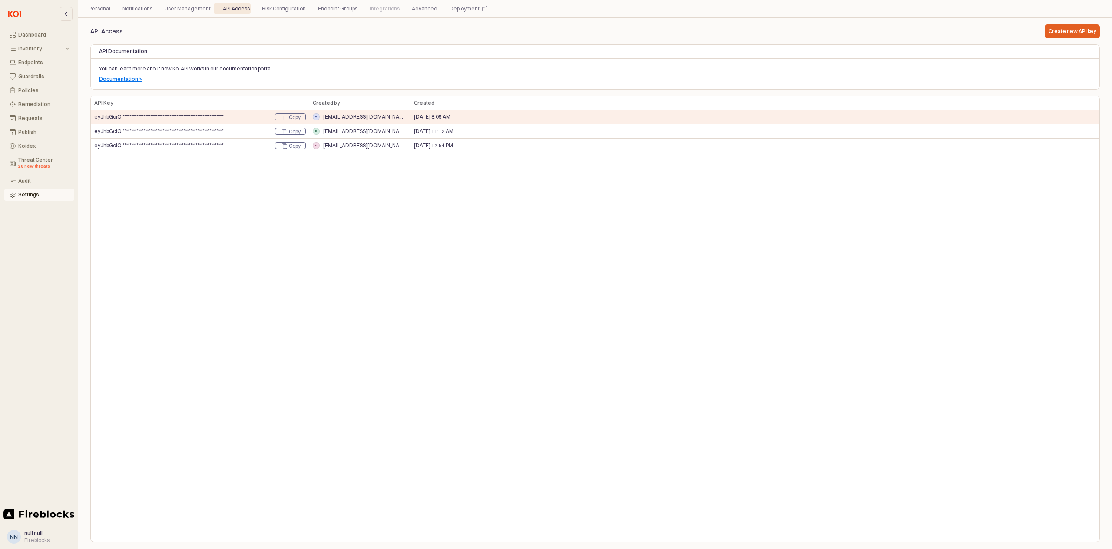 The width and height of the screenshot is (1112, 549). Describe the element at coordinates (554, 69) in the screenshot. I see `p: You can learn more about how Koi API works in our documentation portal` at that location.